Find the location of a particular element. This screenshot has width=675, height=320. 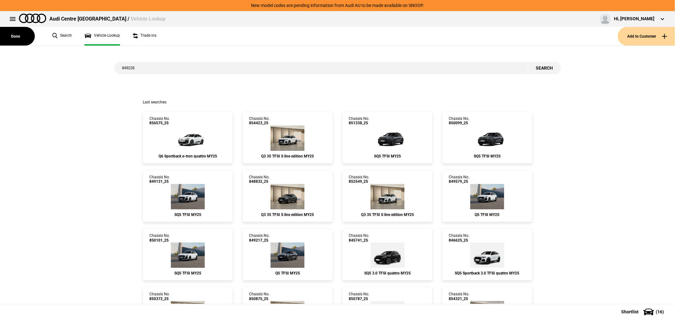

img: Audi_F3BCCX_25LE_FZ_6Y6Y_3S2_6FJ_V72_WN8_(Nadin:_3S2_6FJ_C62_V72_WN8)_ext.png is located at coordinates (287, 197).